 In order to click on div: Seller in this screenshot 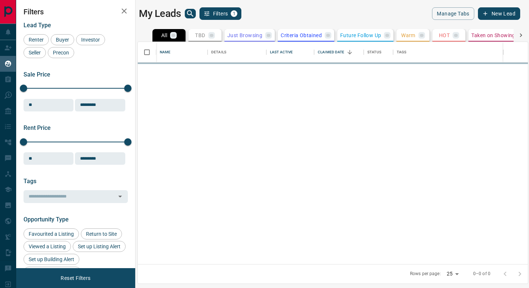, I will do `click(35, 53)`.